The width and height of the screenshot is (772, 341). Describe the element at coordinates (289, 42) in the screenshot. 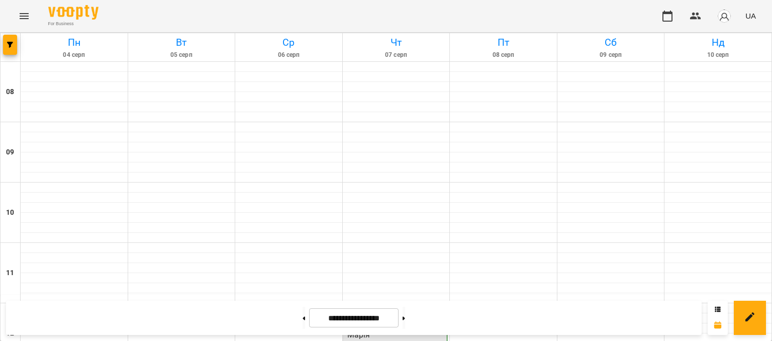

I see `h6: Ср` at that location.